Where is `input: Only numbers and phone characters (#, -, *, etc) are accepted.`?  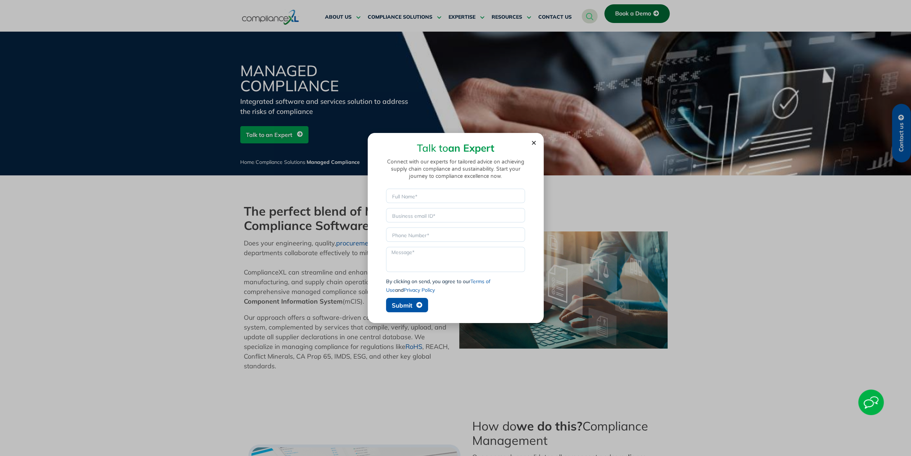 input: Only numbers and phone characters (#, -, *, etc) are accepted. is located at coordinates (455, 234).